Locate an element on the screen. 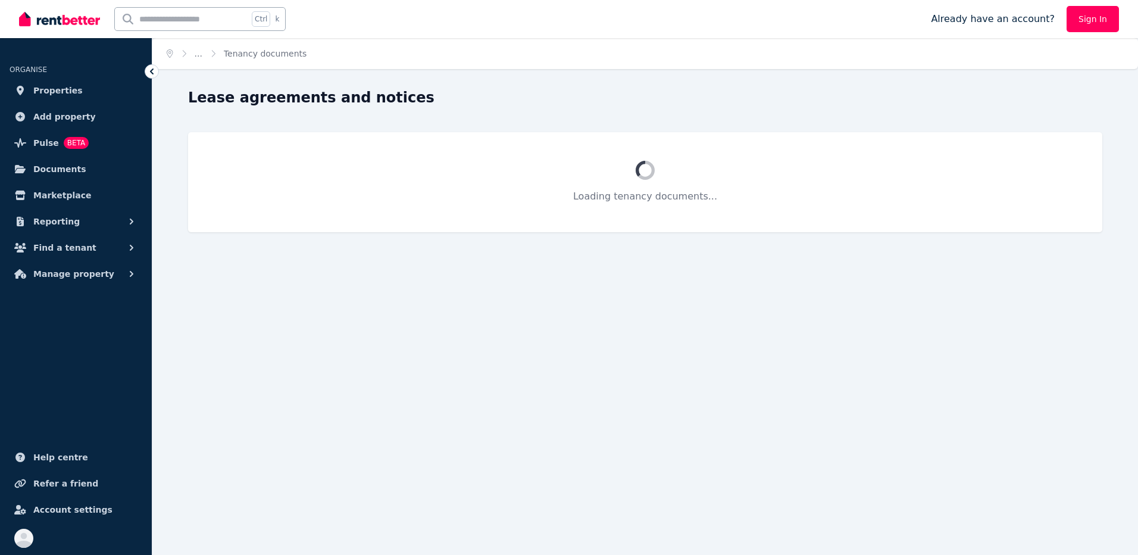 This screenshot has width=1138, height=555. img: RentBetter is located at coordinates (60, 19).